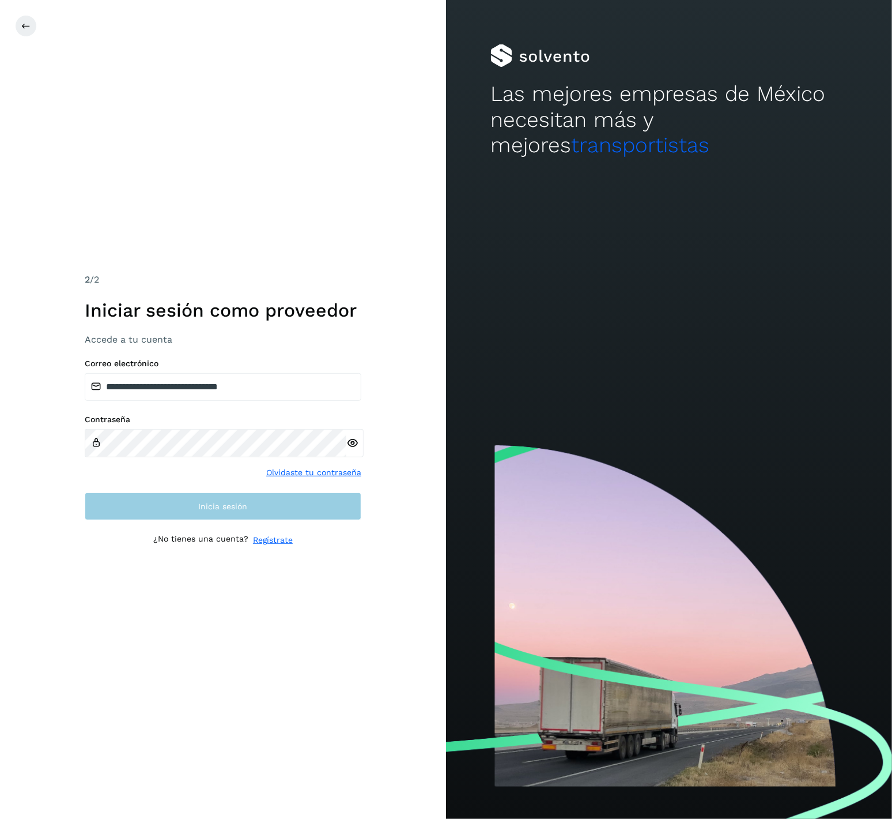  What do you see at coordinates (314, 472) in the screenshot?
I see `a: Olvidaste tu contraseña` at bounding box center [314, 472].